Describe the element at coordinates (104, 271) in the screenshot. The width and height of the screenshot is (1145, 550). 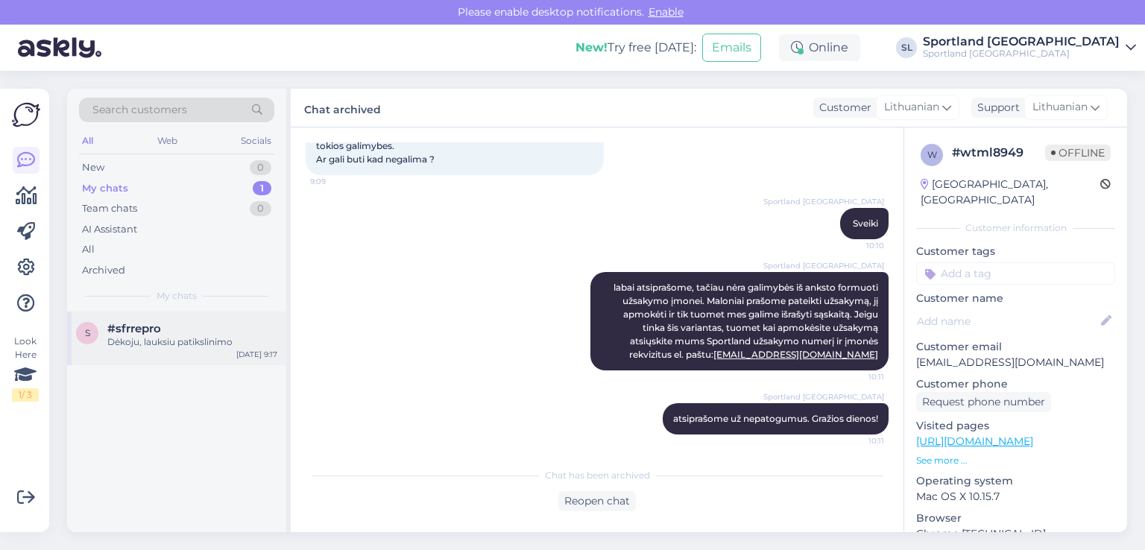
I see `div: Archived` at that location.